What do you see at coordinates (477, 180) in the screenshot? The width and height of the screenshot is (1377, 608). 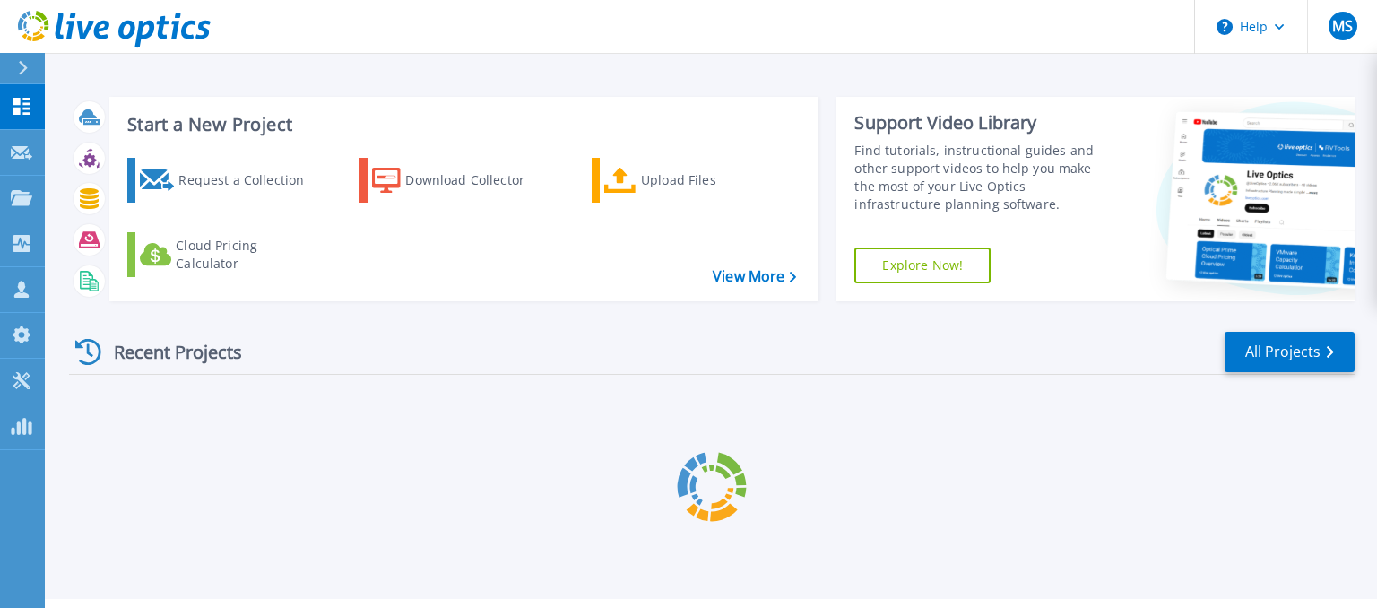 I see `div: Download Collector` at bounding box center [477, 180].